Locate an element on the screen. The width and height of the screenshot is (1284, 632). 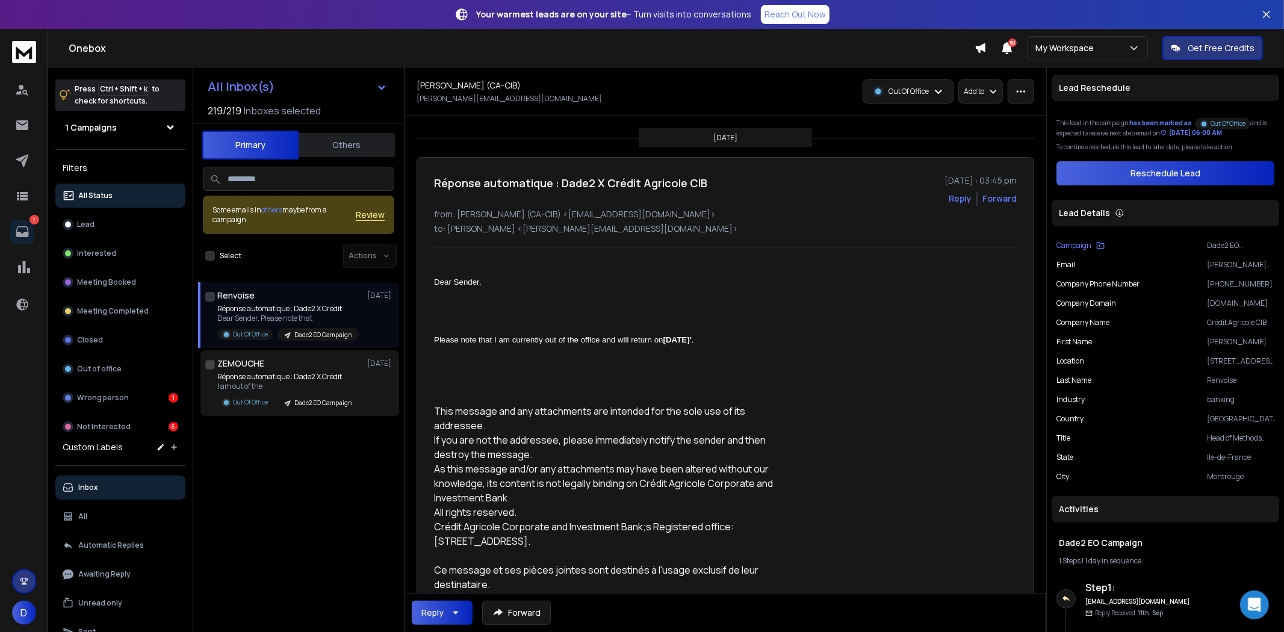
p: Out of office is located at coordinates (99, 369).